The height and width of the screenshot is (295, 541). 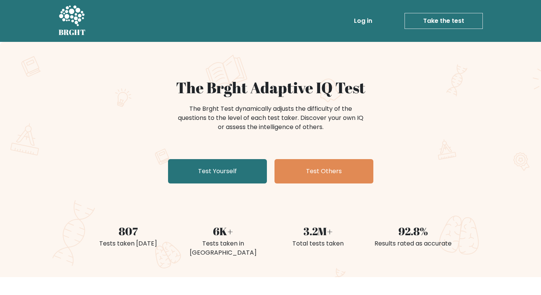 I want to click on div: 6K+, so click(x=223, y=231).